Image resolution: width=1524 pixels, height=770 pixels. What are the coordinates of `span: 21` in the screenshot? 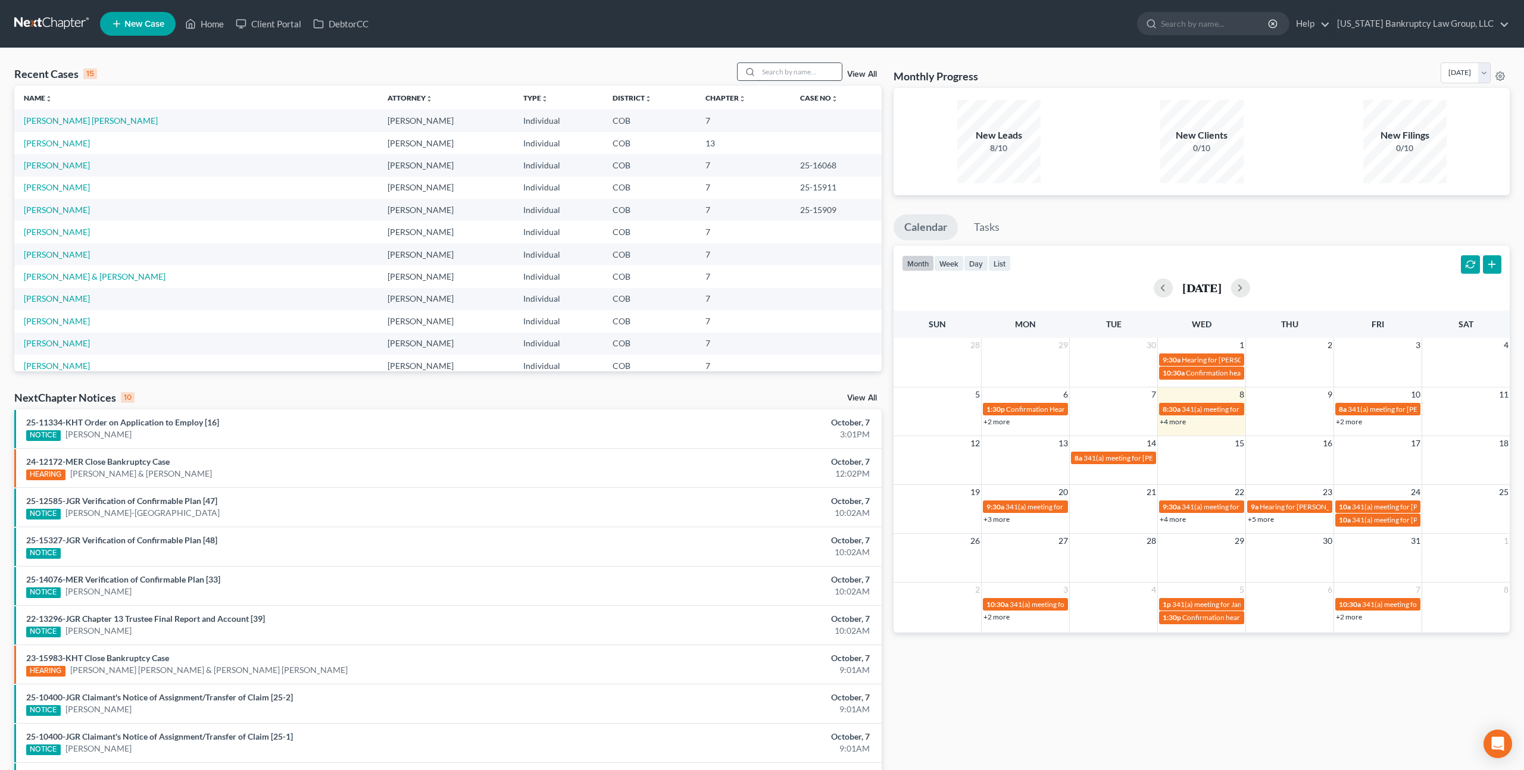 It's located at (1151, 492).